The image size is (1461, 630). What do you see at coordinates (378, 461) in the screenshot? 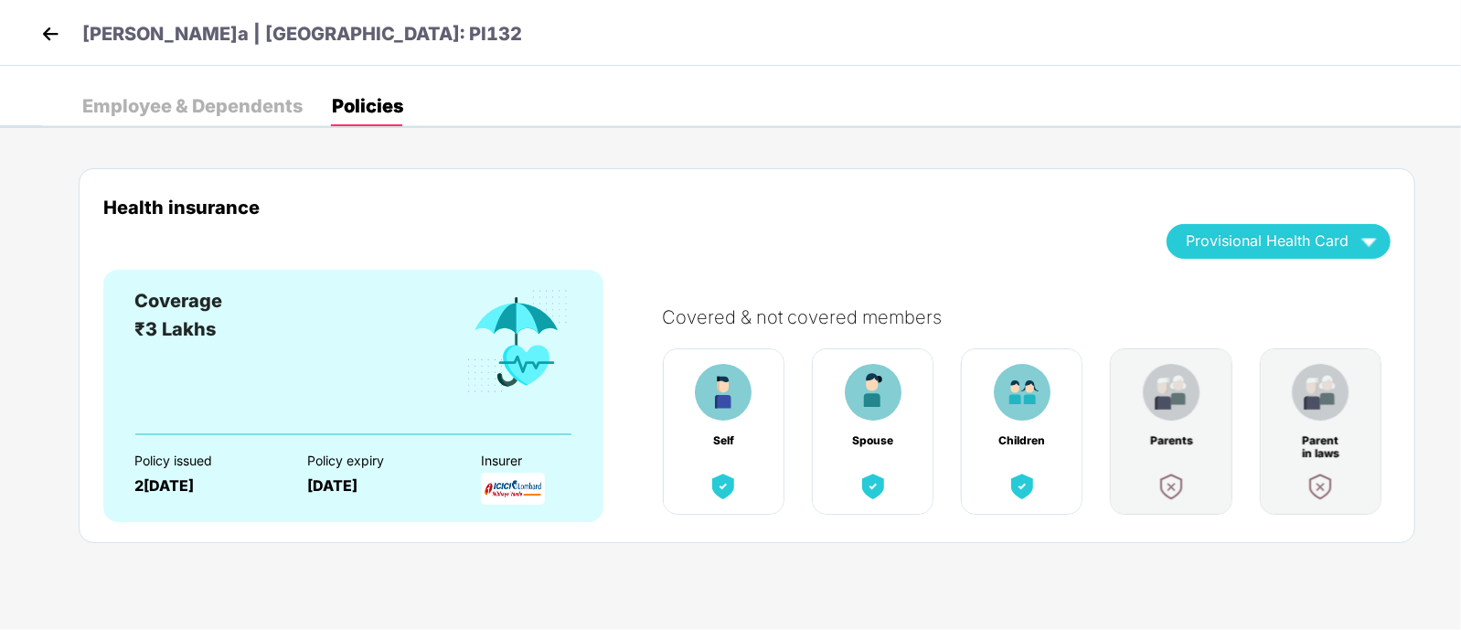
I see `div: Policy expiry` at bounding box center [378, 461].